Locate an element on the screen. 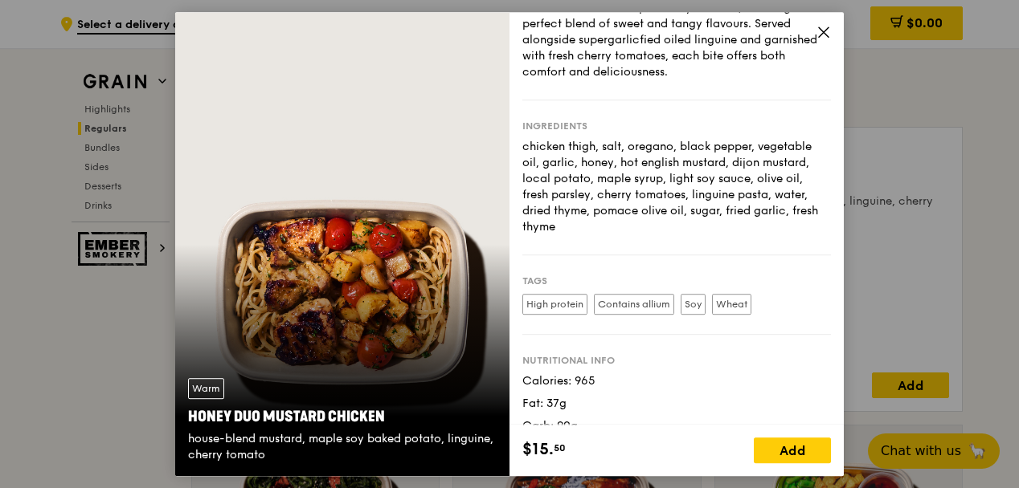  span: 50 is located at coordinates (559, 448).